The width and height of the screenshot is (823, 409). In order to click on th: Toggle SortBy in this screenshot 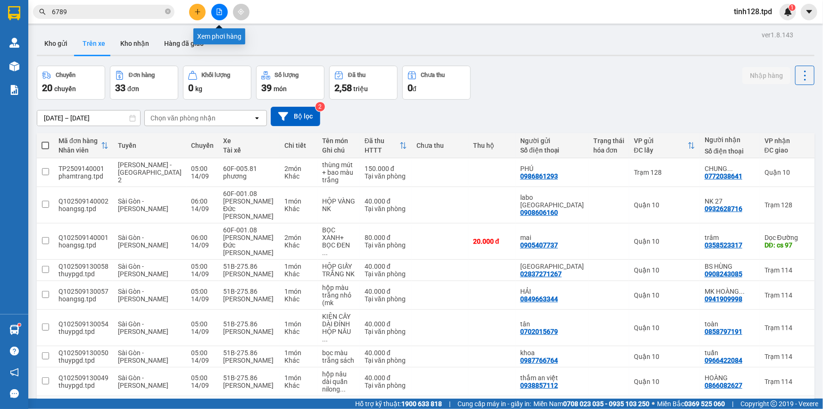, I will do `click(386, 145)`.